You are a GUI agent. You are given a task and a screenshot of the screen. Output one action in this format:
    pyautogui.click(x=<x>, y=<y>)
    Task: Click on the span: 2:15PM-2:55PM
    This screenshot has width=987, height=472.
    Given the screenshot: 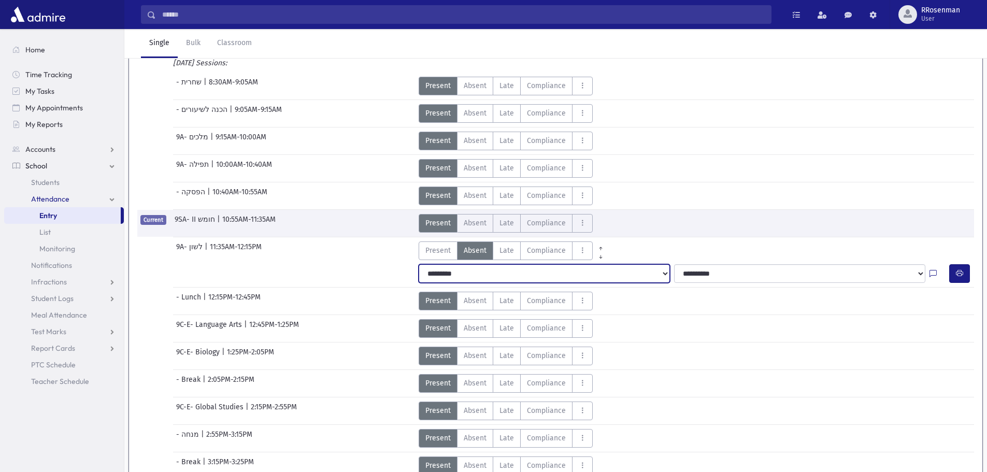 What is the action you would take?
    pyautogui.click(x=274, y=411)
    